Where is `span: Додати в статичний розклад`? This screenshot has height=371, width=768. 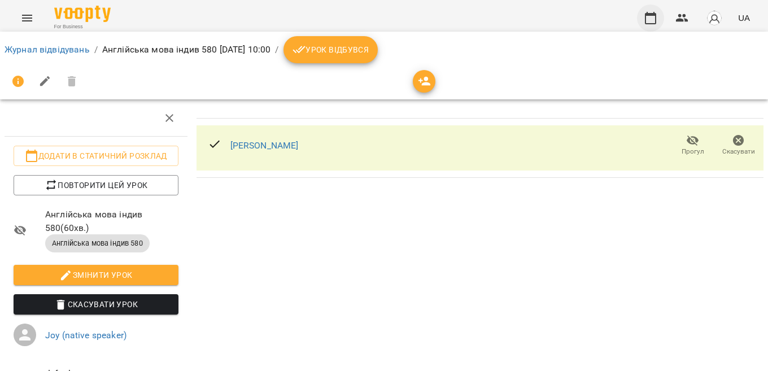 span: Додати в статичний розклад is located at coordinates (96, 156).